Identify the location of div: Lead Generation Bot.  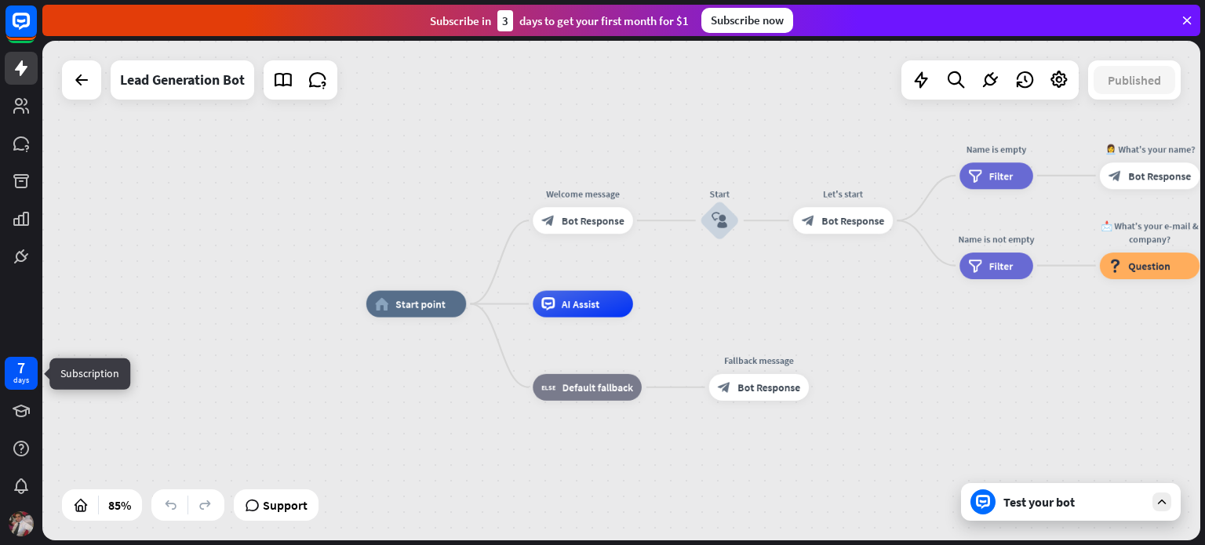
(182, 80).